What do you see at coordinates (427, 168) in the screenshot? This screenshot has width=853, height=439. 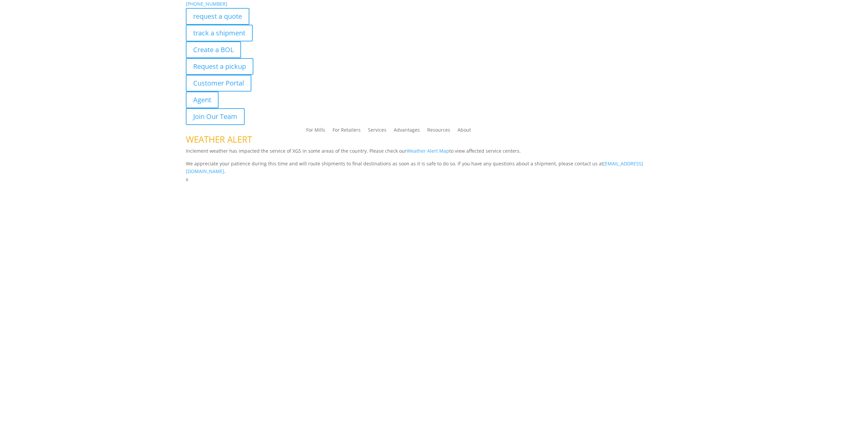 I see `p: We appreciate your patience during this time and will route shipments to final destinations as so...` at bounding box center [427, 168].